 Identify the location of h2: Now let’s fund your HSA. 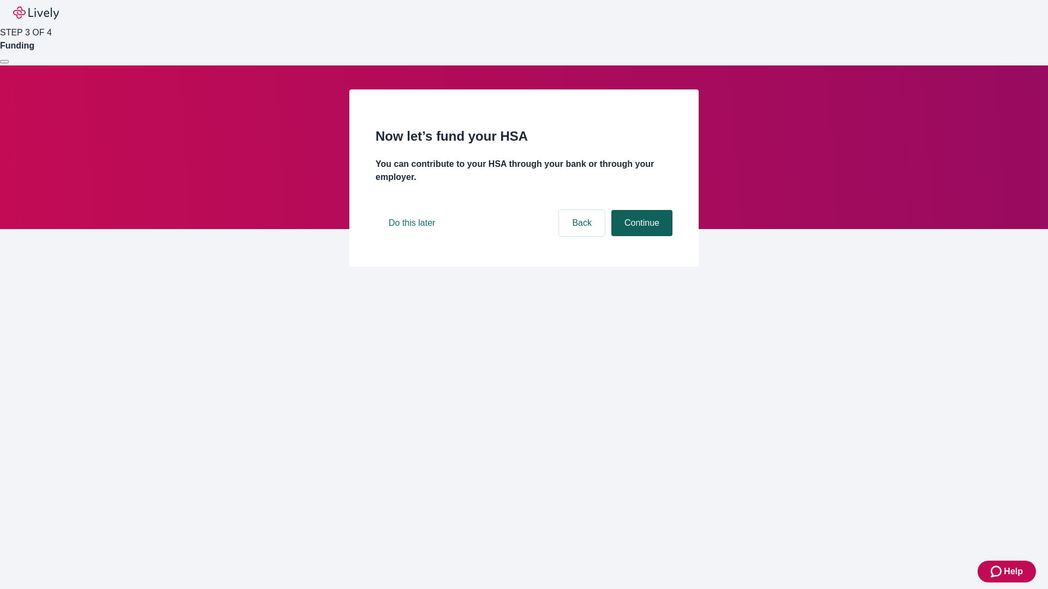
(524, 136).